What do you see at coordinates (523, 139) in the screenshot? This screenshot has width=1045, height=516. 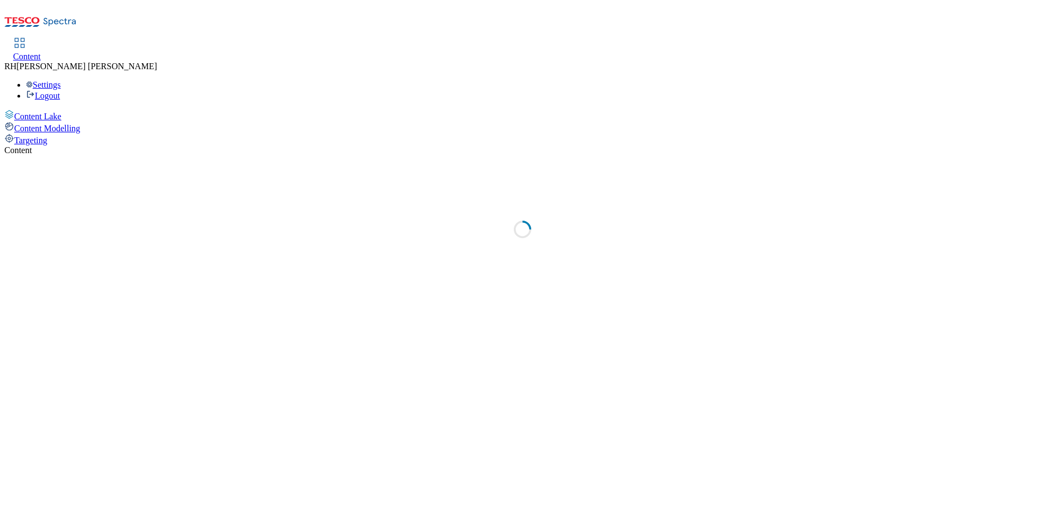 I see `a: Targeting` at bounding box center [523, 139].